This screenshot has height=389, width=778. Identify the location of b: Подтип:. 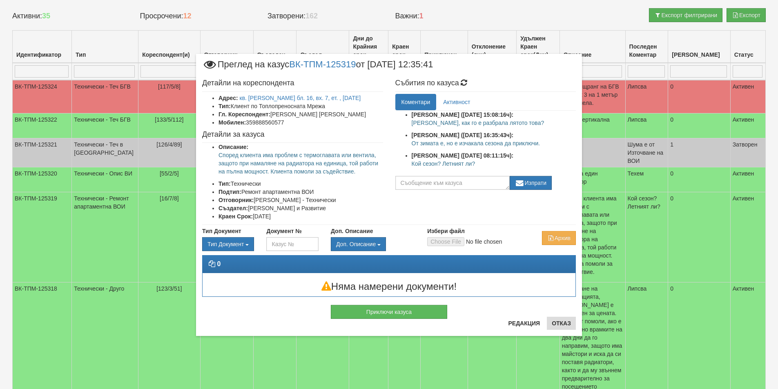
(230, 192).